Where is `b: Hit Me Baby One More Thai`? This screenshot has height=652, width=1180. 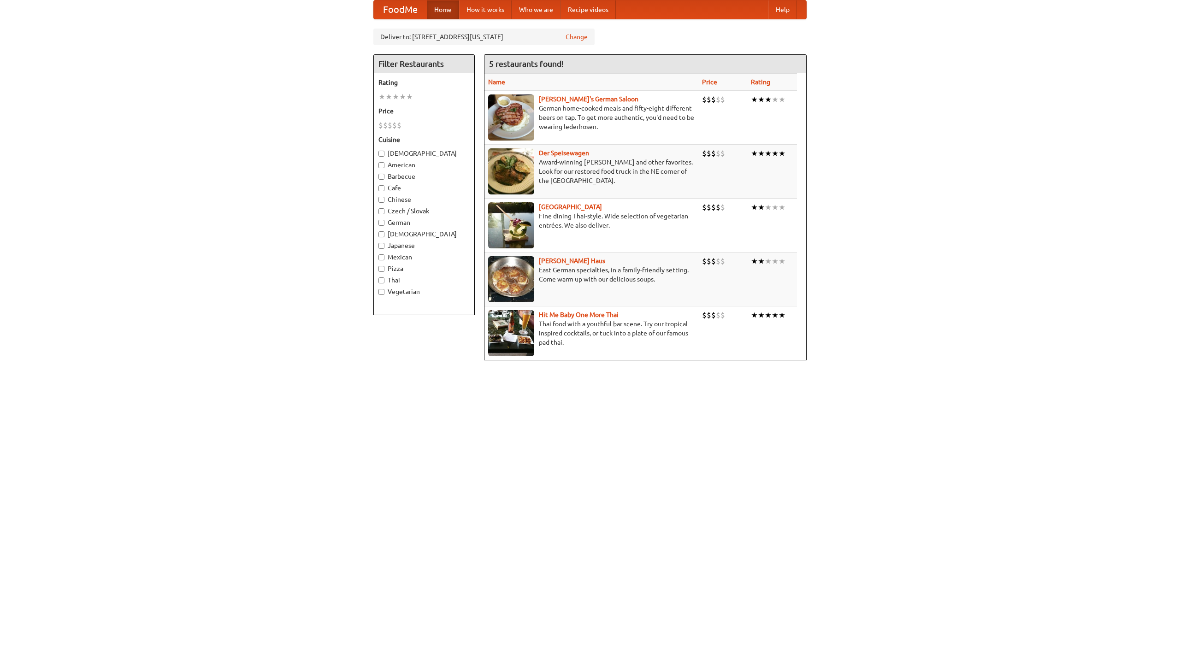
b: Hit Me Baby One More Thai is located at coordinates (578, 315).